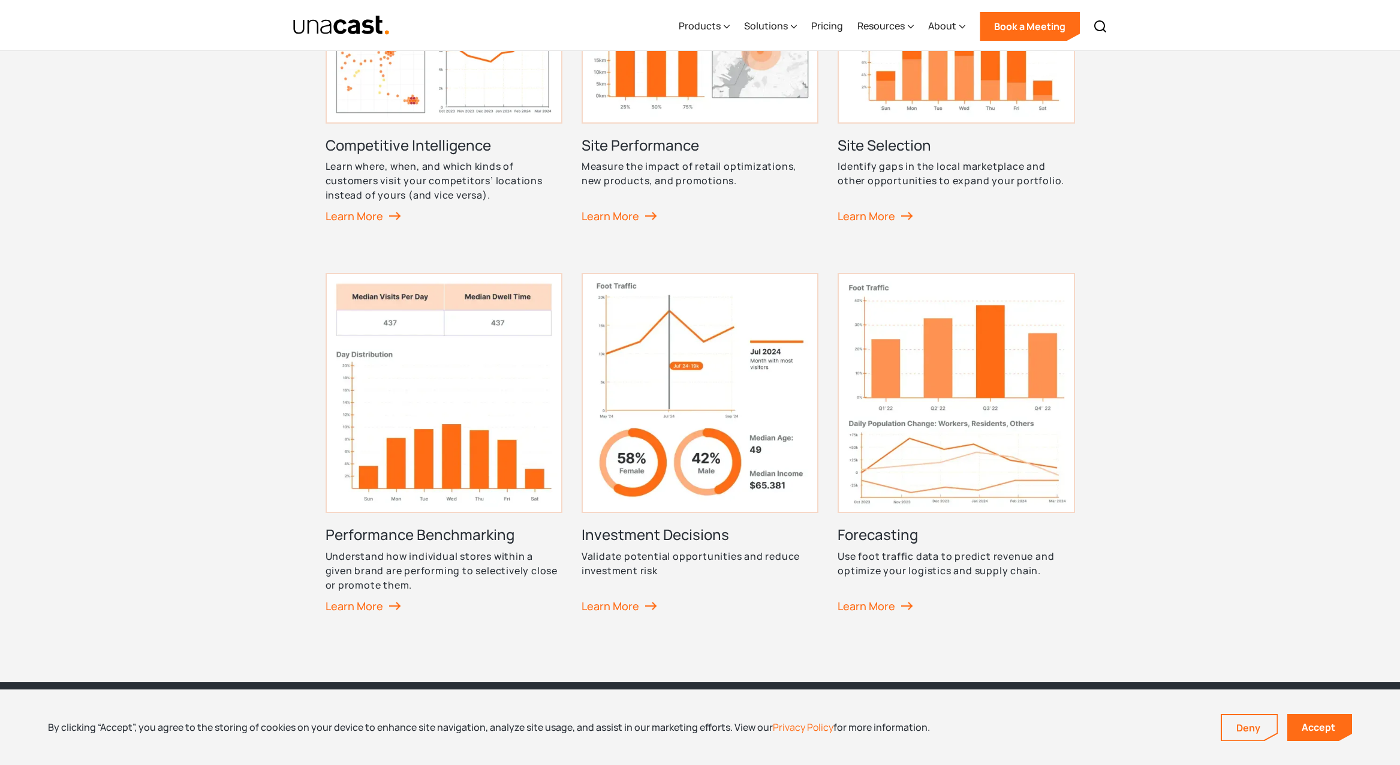 The width and height of the screenshot is (1400, 765). What do you see at coordinates (884, 145) in the screenshot?
I see `h3: Site Selection` at bounding box center [884, 145].